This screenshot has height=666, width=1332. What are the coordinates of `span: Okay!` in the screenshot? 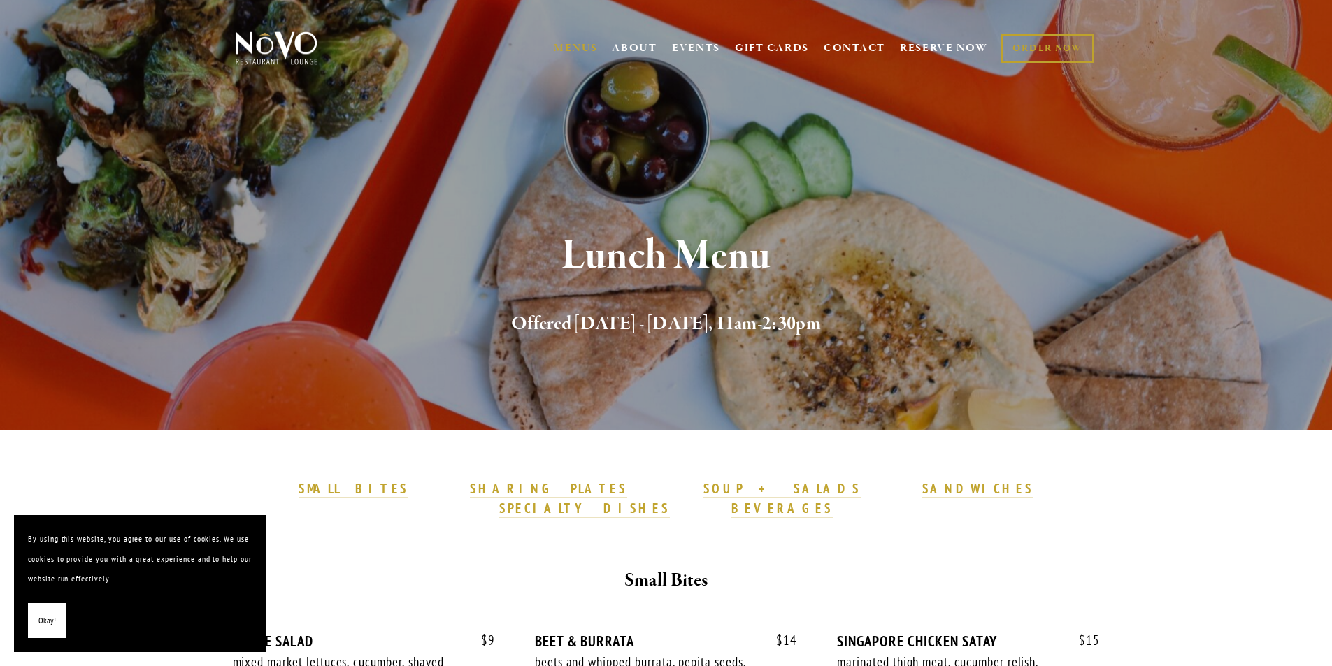 It's located at (47, 621).